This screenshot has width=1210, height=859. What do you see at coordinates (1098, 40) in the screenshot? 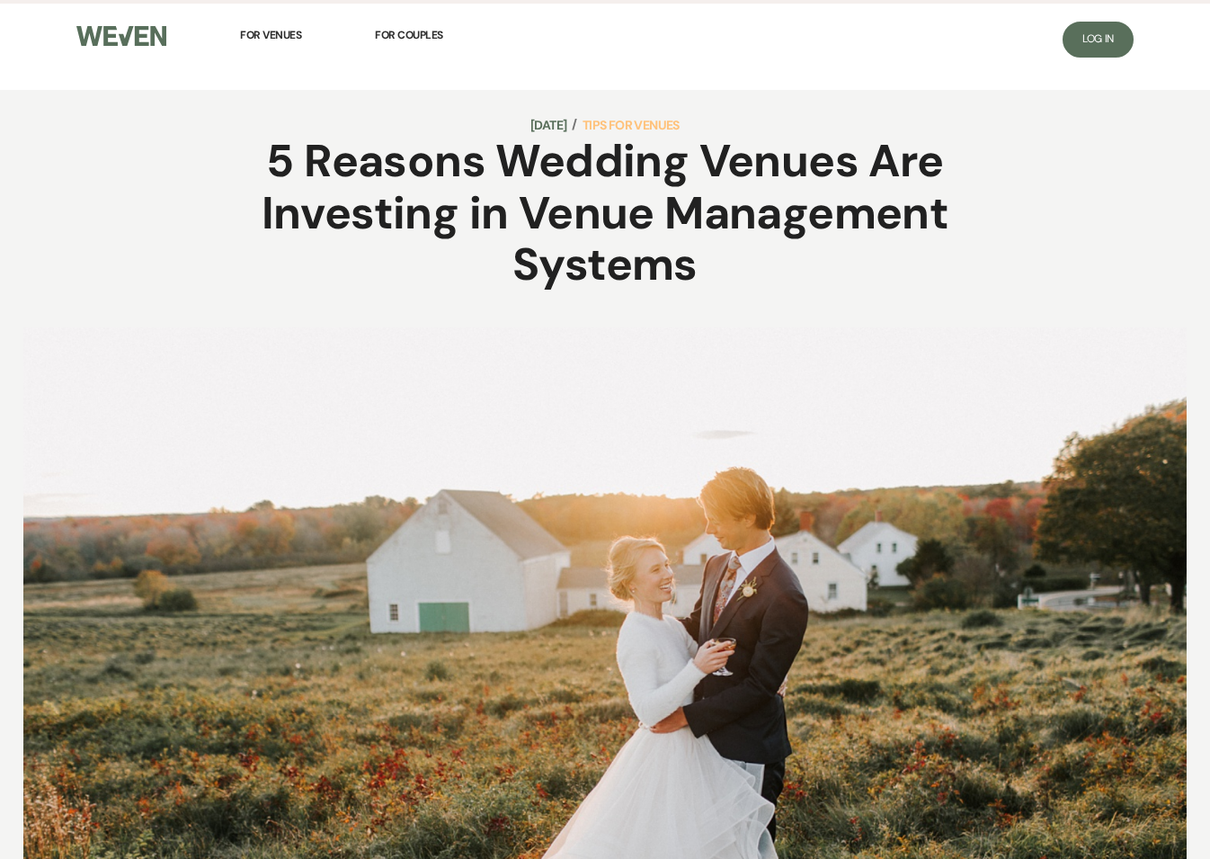
I see `a: Log In` at bounding box center [1098, 40].